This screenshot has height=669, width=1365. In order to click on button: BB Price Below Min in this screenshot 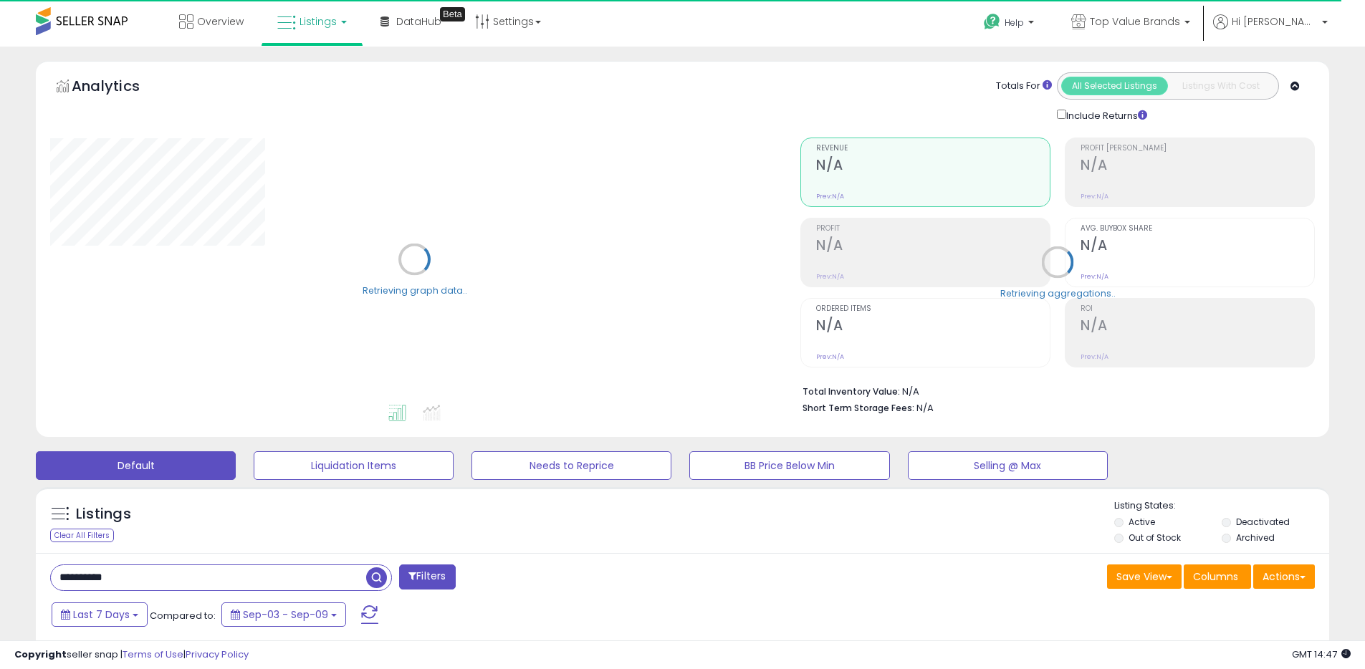, I will do `click(789, 466)`.